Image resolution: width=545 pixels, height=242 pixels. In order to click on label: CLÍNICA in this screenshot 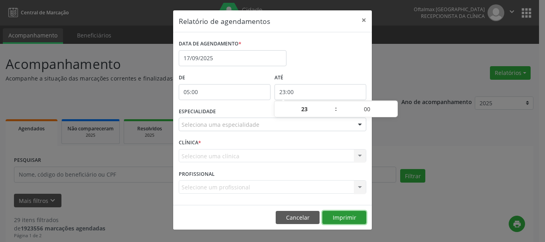, I will do `click(190, 143)`.